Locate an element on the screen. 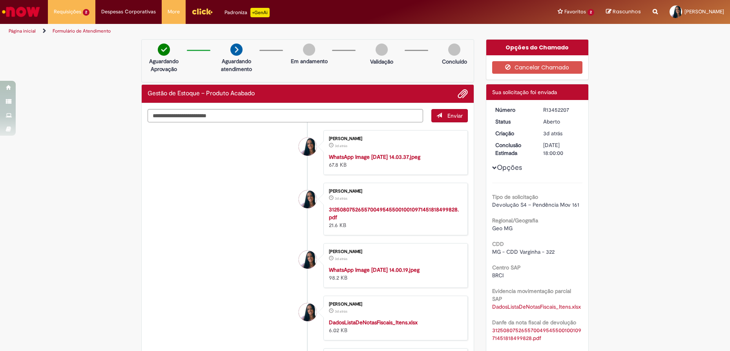 Image resolution: width=730 pixels, height=351 pixels. p: Aguardando atendimento is located at coordinates (236, 65).